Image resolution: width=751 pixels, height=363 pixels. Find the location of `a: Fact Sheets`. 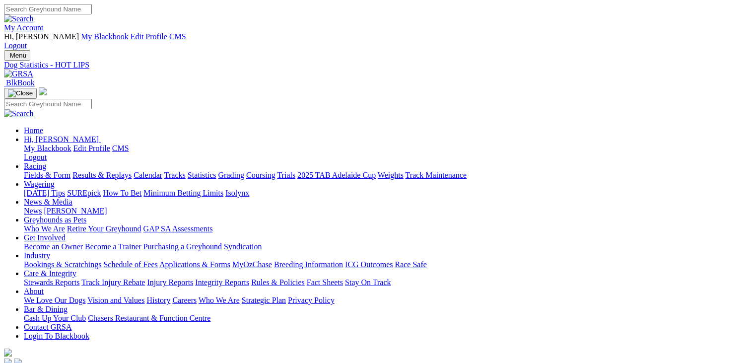

a: Fact Sheets is located at coordinates (325, 282).